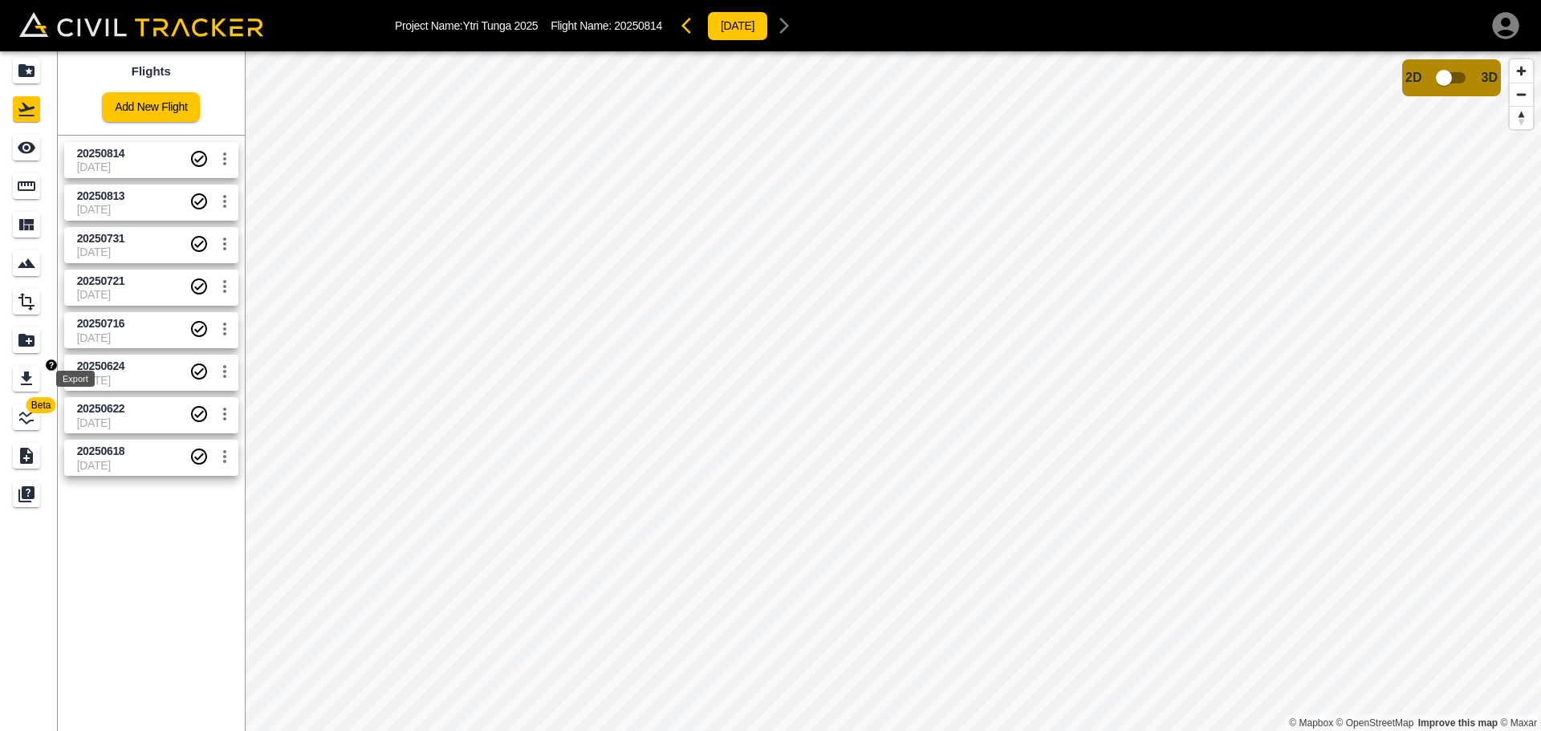 The image size is (1541, 731). I want to click on a: Maxar, so click(1518, 723).